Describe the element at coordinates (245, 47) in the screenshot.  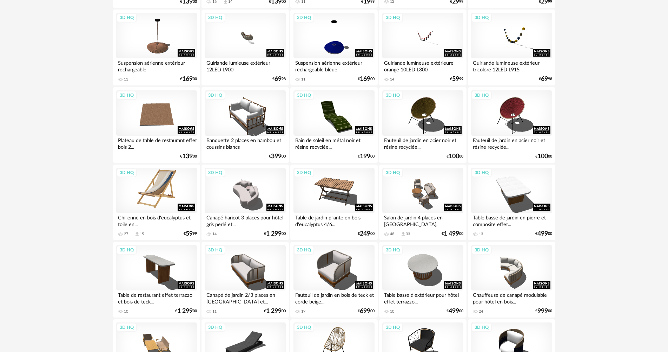
I see `a: 3D HQ Guirlande lumieuse extérieur 12LED L900 €6998` at that location.